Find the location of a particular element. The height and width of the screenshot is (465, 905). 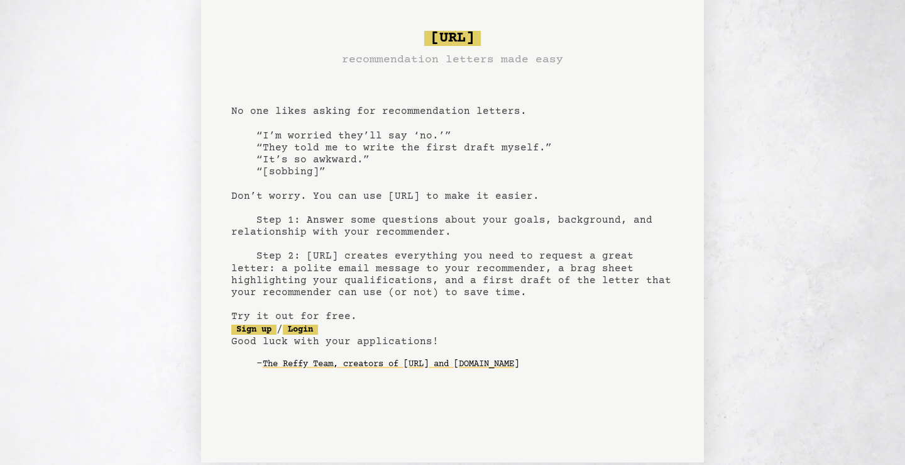

pre: No one likes asking for recommendation letters. “I’m worried they’ll say ‘no.’” “They told me to ... is located at coordinates (453, 210).